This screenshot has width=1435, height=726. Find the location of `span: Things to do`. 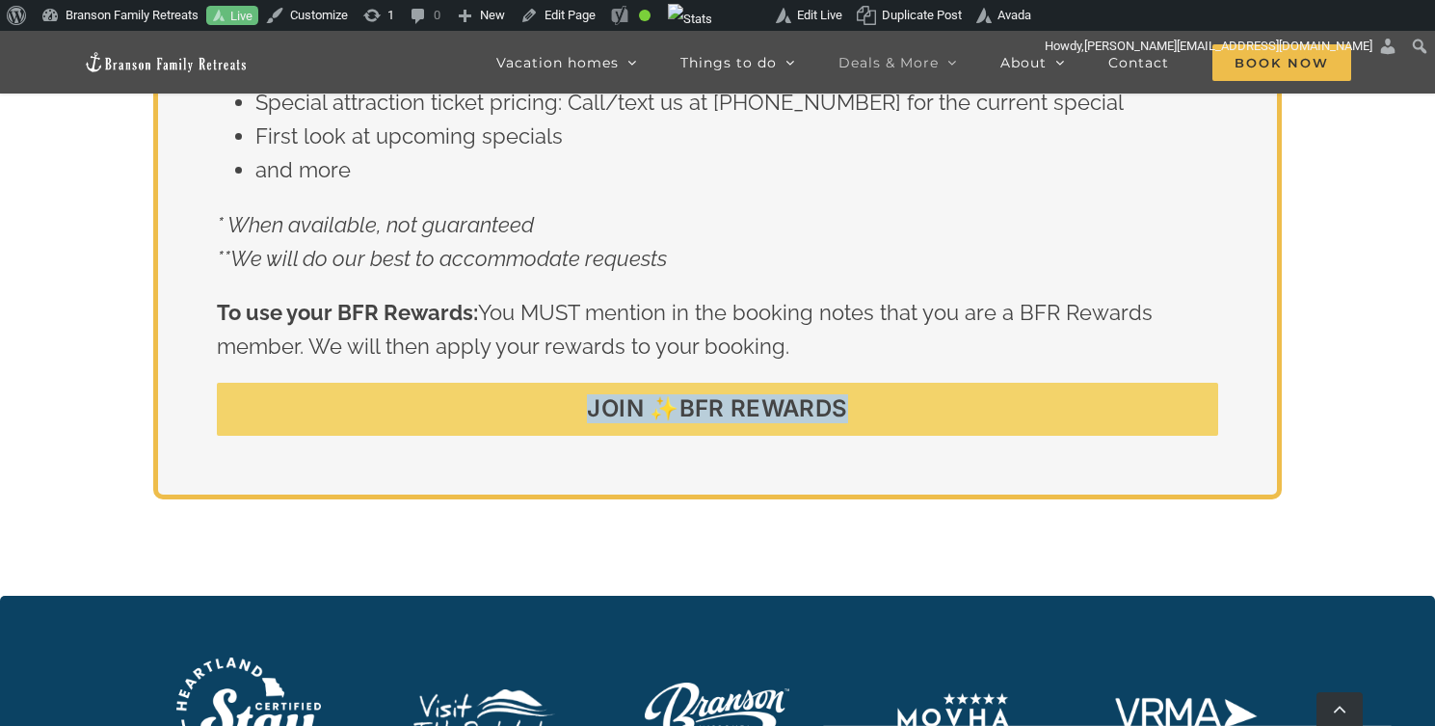

span: Things to do is located at coordinates (729, 63).